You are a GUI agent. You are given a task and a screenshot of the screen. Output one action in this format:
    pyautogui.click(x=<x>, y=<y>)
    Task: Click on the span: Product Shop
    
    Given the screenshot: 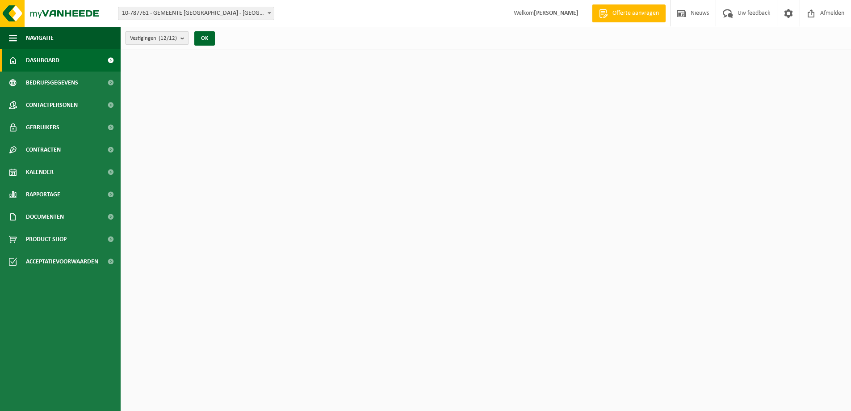 What is the action you would take?
    pyautogui.click(x=46, y=239)
    